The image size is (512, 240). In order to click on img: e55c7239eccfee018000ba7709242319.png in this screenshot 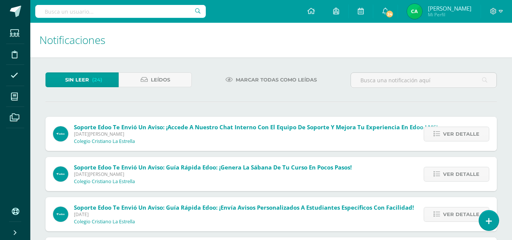, I will do `click(414, 11)`.